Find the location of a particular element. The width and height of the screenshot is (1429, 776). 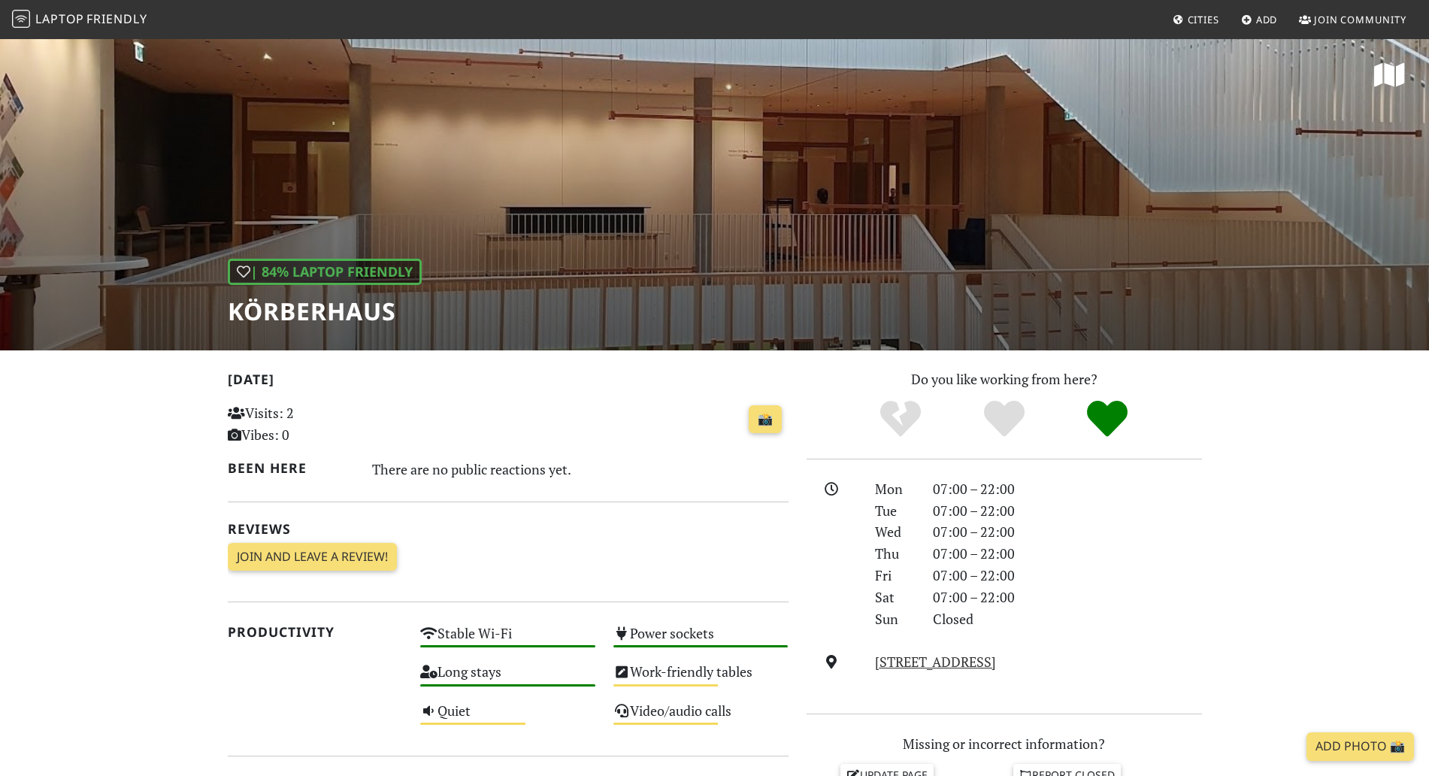

div: Yes is located at coordinates (1004, 419).